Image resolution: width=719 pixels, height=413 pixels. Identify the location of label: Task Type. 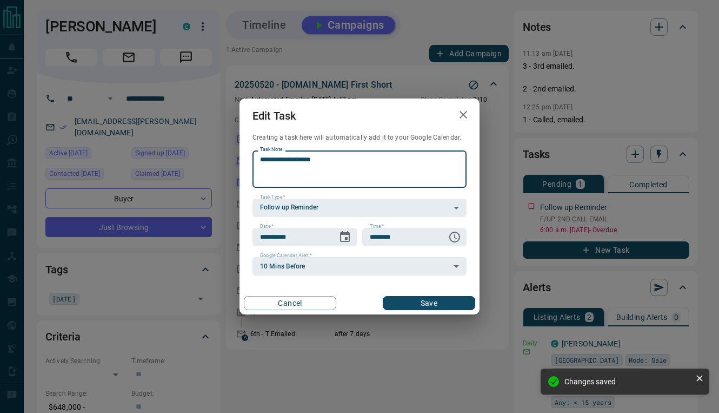
(273, 197).